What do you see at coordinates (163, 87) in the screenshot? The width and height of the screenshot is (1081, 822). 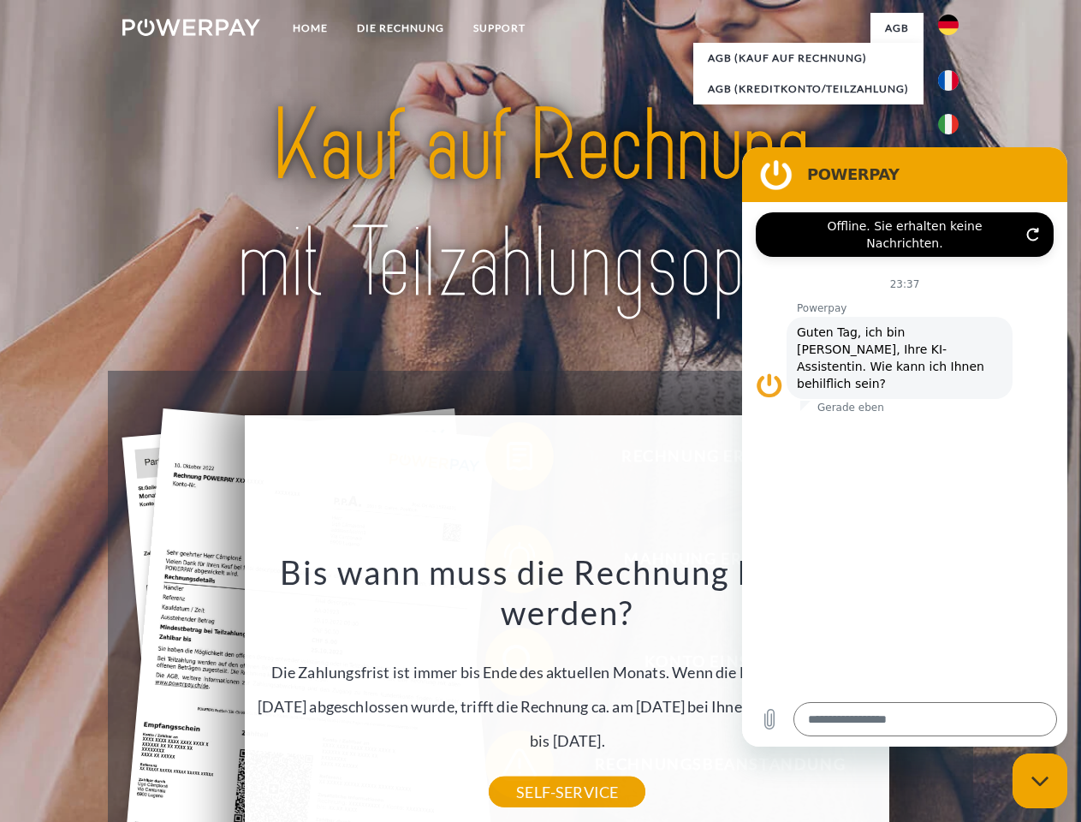 I see `label: Offline. Sie erhalten keine Nachrichten.` at bounding box center [163, 87].